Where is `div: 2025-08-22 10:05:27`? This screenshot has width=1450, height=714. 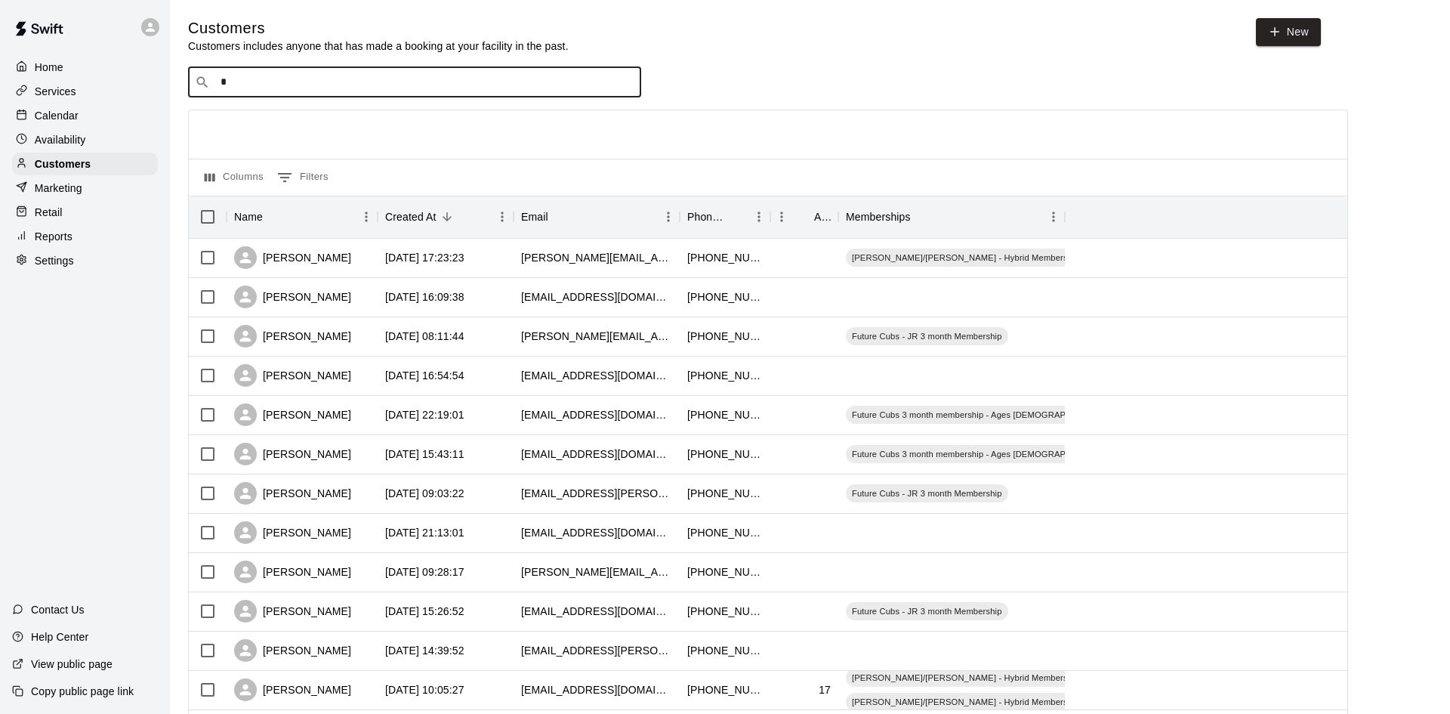
div: 2025-08-22 10:05:27 is located at coordinates (424, 690).